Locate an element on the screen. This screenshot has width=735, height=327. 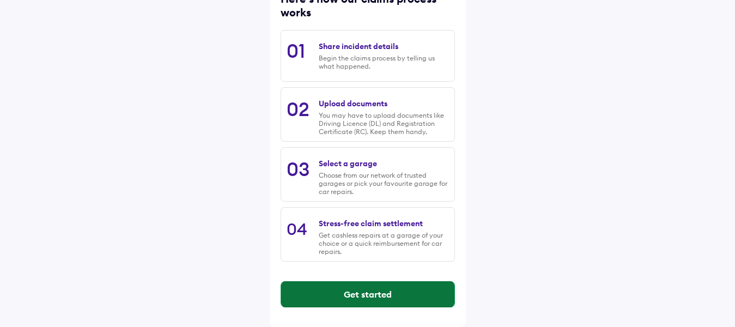
div: 01 is located at coordinates (296, 51).